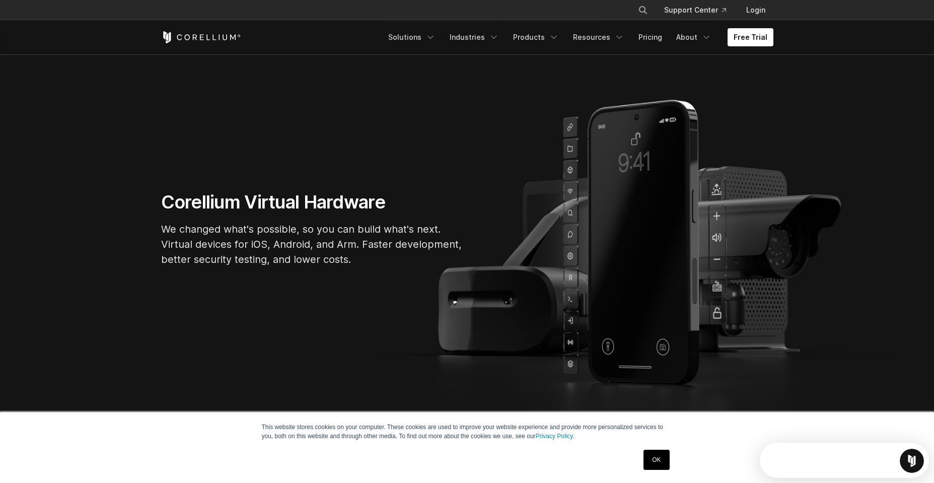 Image resolution: width=934 pixels, height=483 pixels. Describe the element at coordinates (312, 244) in the screenshot. I see `p: We changed what's possible, so you can build what's next. Virtual devices for iOS, Android, and A...` at that location.